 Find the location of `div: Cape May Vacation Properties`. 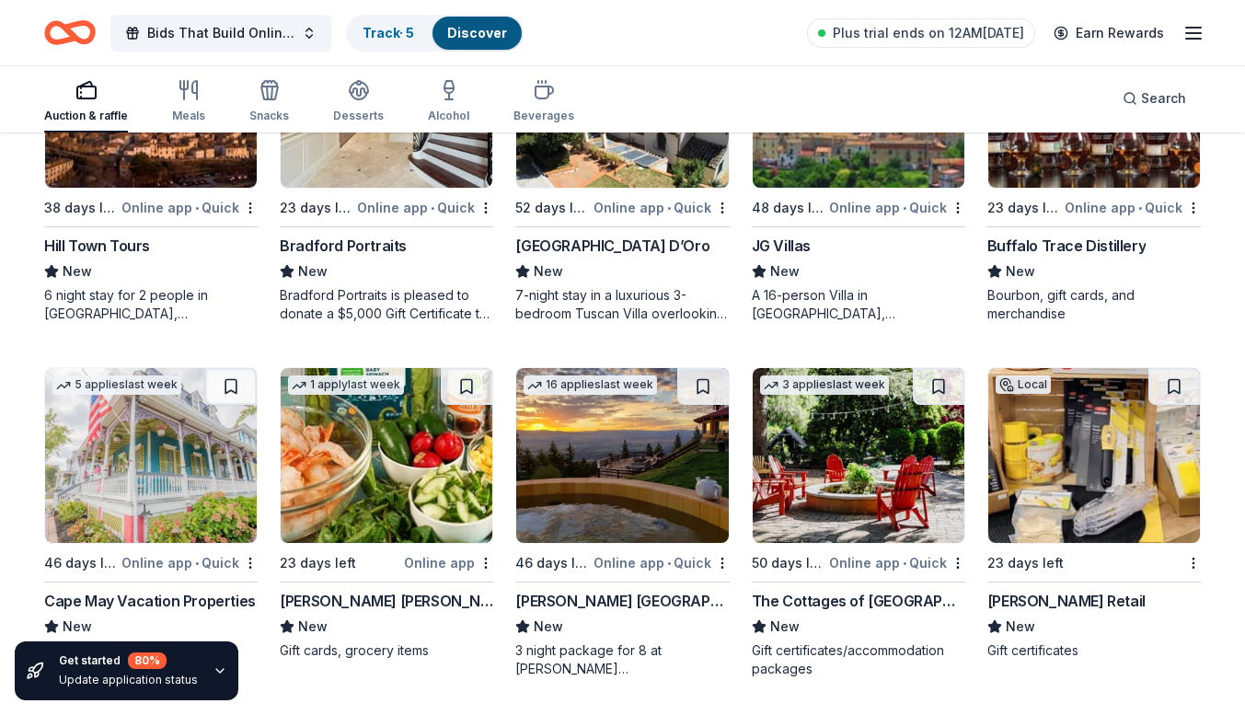

div: Cape May Vacation Properties is located at coordinates (150, 601).